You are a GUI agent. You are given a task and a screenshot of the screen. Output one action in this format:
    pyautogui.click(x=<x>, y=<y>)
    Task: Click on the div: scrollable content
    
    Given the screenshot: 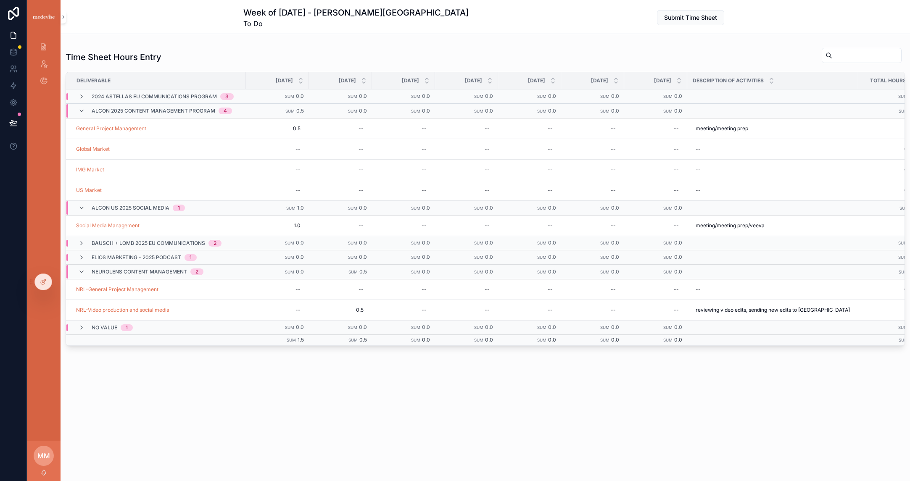 What is the action you would take?
    pyautogui.click(x=44, y=66)
    